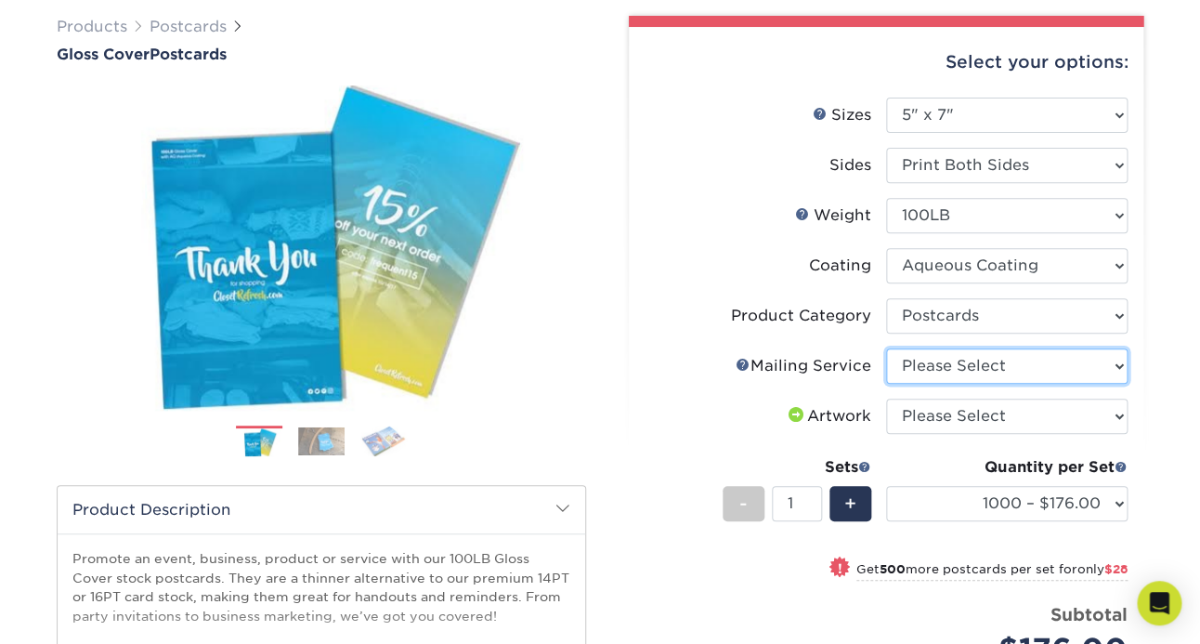  What do you see at coordinates (886, 62) in the screenshot?
I see `div: Select your options:` at bounding box center [886, 62].